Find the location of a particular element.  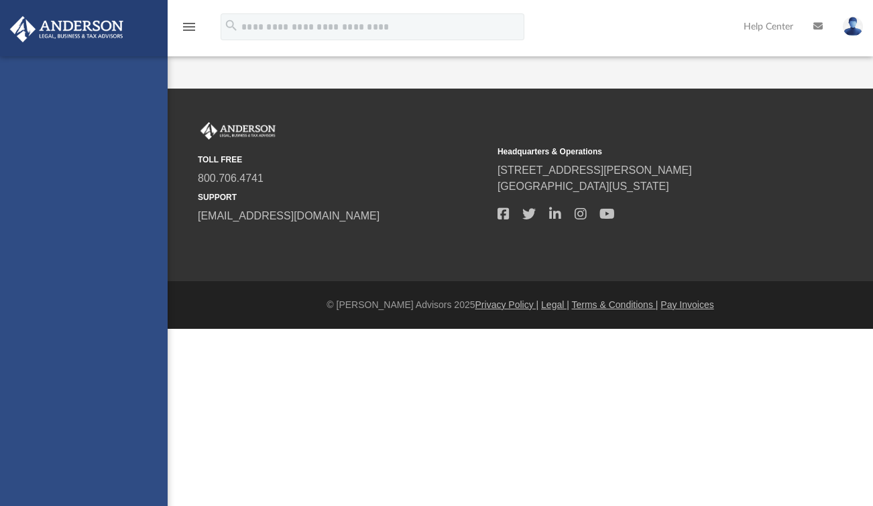

small: TOLL FREE is located at coordinates (343, 160).